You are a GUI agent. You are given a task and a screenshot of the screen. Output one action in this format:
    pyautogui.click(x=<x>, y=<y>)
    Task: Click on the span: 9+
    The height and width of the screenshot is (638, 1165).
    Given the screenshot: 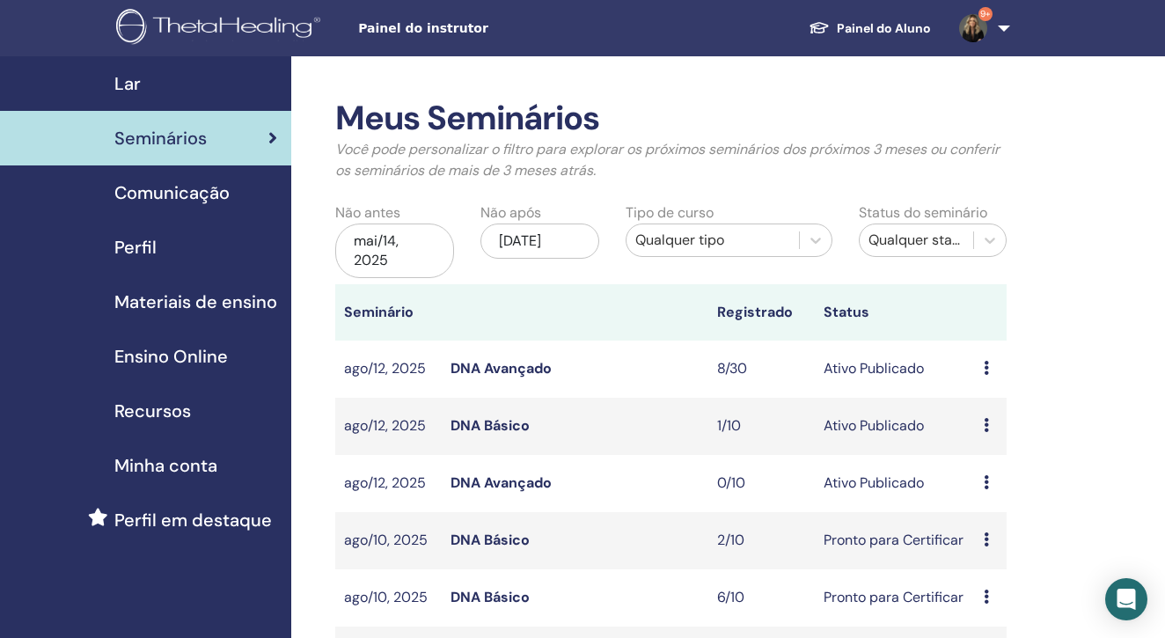 What is the action you would take?
    pyautogui.click(x=986, y=14)
    